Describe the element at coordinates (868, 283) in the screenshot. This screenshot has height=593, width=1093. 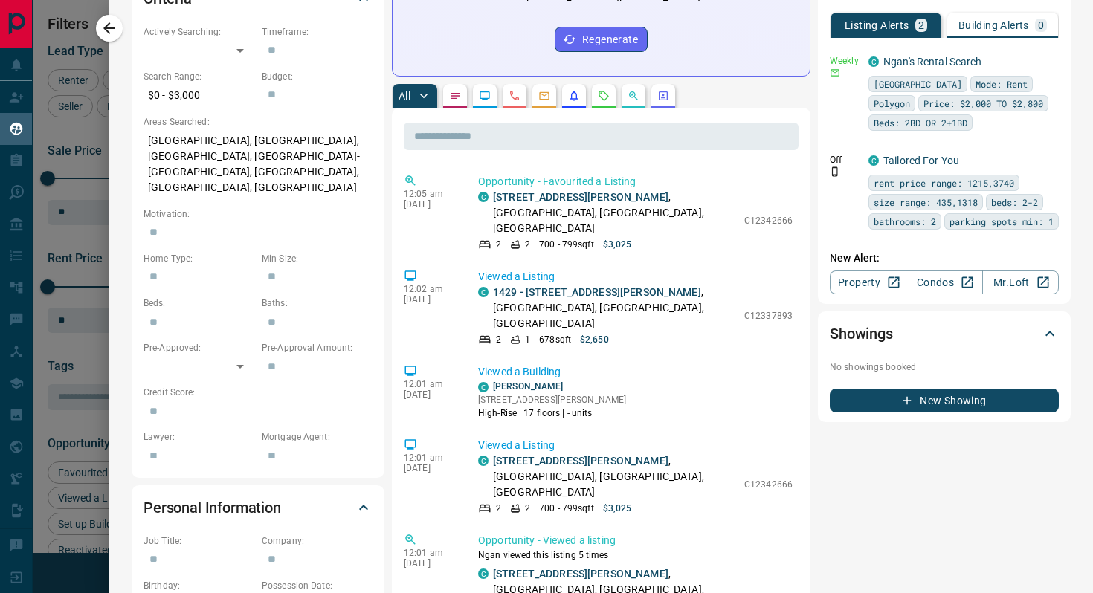
I see `a: Property` at that location.